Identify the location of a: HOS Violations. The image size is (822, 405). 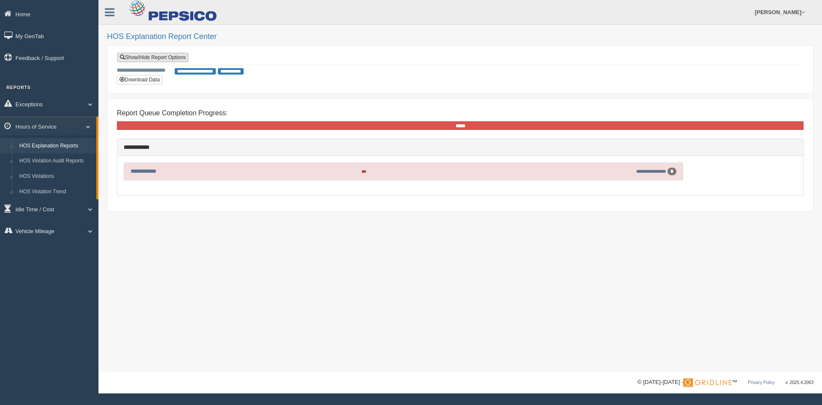
(56, 176).